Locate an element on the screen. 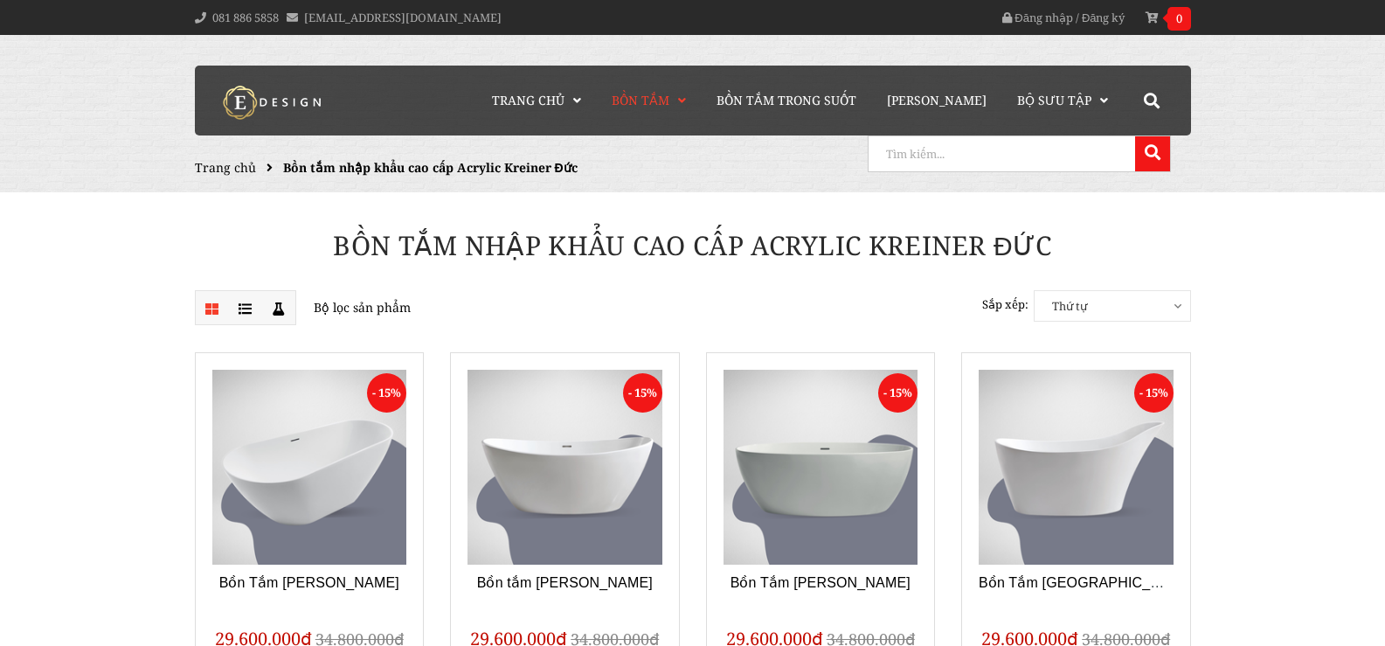 The height and width of the screenshot is (646, 1385). img: logo Kreiner Germany - Edesign Interior is located at coordinates (274, 102).